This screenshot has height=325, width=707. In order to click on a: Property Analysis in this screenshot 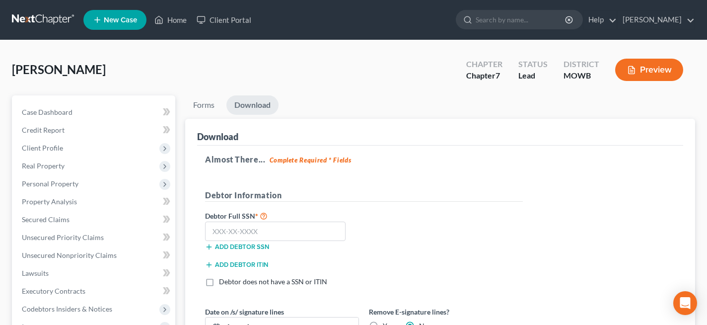, I will do `click(94, 202)`.